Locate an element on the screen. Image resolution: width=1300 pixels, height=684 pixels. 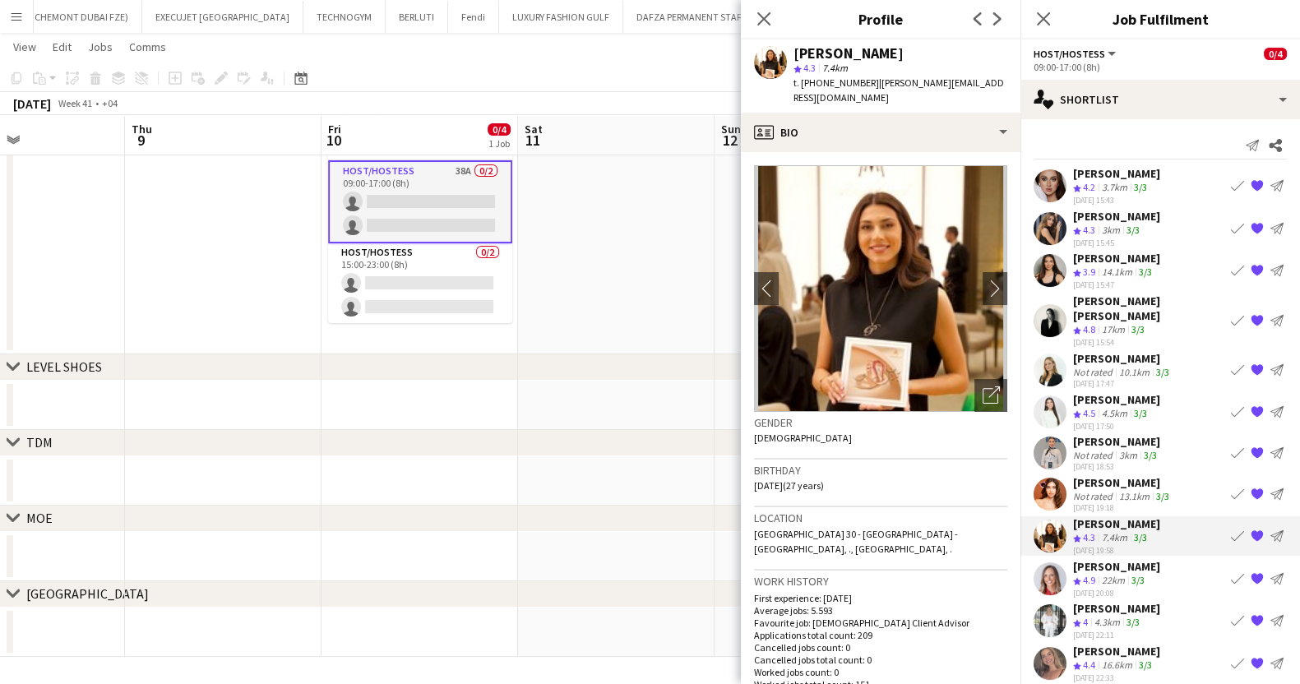
div: 13.1km is located at coordinates (1134, 496).